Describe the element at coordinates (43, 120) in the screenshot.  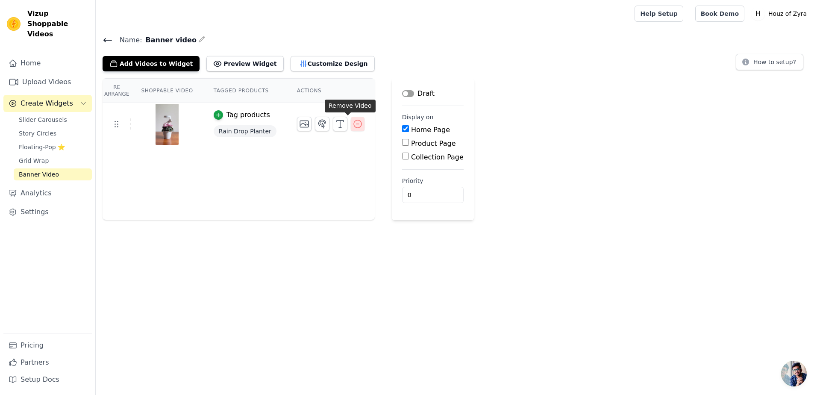
I see `span: Slider Carousels` at that location.